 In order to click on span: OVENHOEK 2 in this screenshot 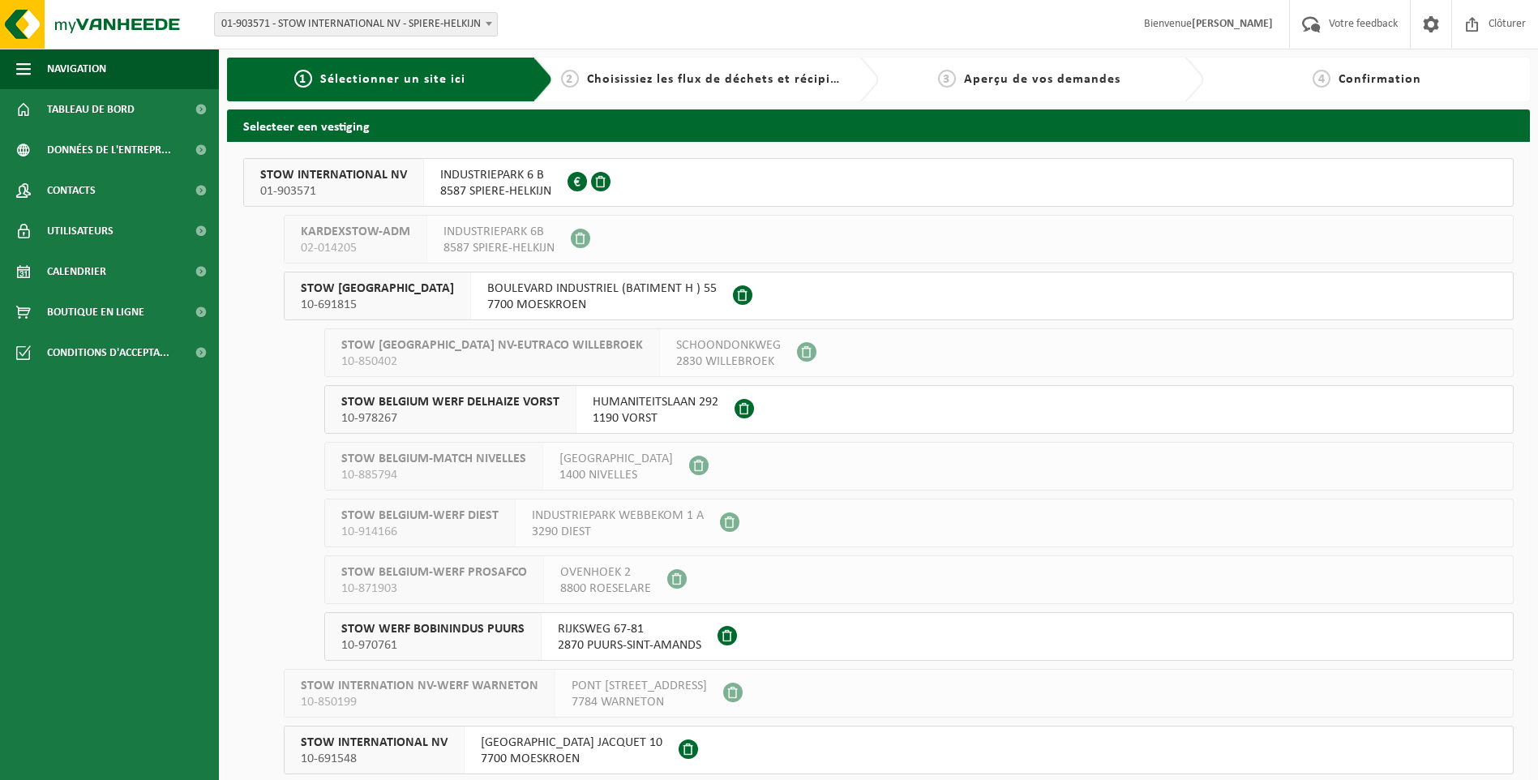, I will do `click(606, 572)`.